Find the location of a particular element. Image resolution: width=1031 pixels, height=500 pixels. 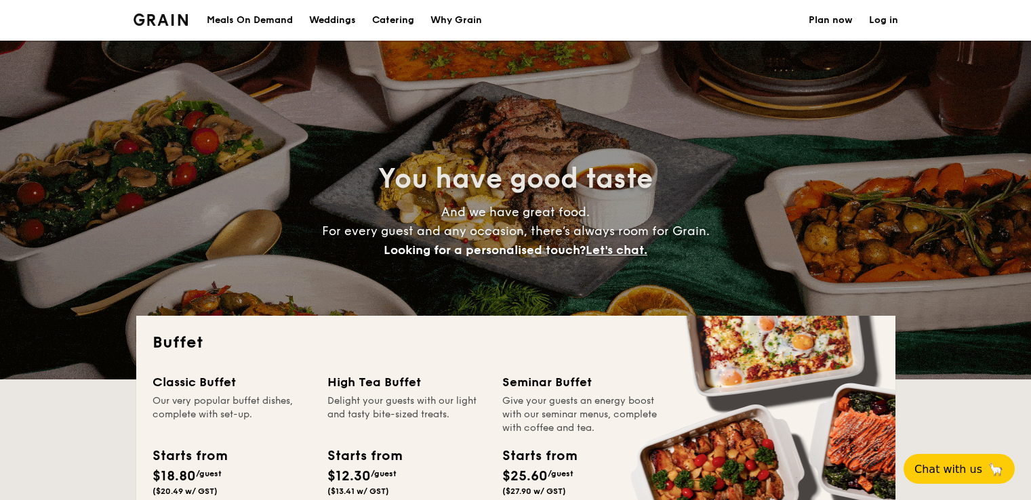

h2: Buffet is located at coordinates (516, 343).